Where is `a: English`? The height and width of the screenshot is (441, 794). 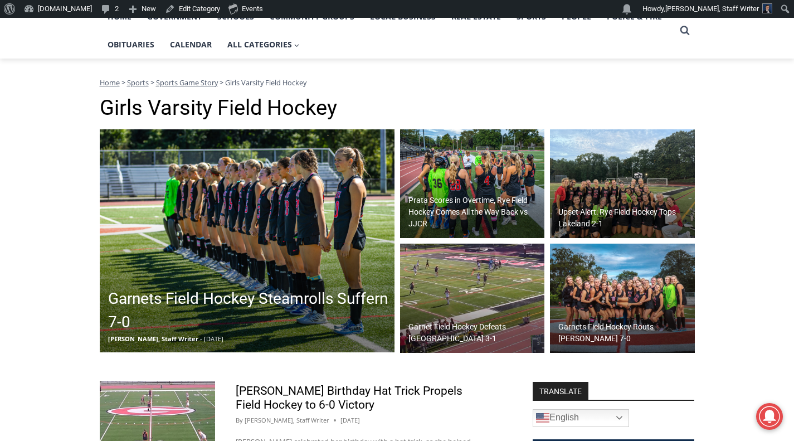
a: English is located at coordinates (581, 418).